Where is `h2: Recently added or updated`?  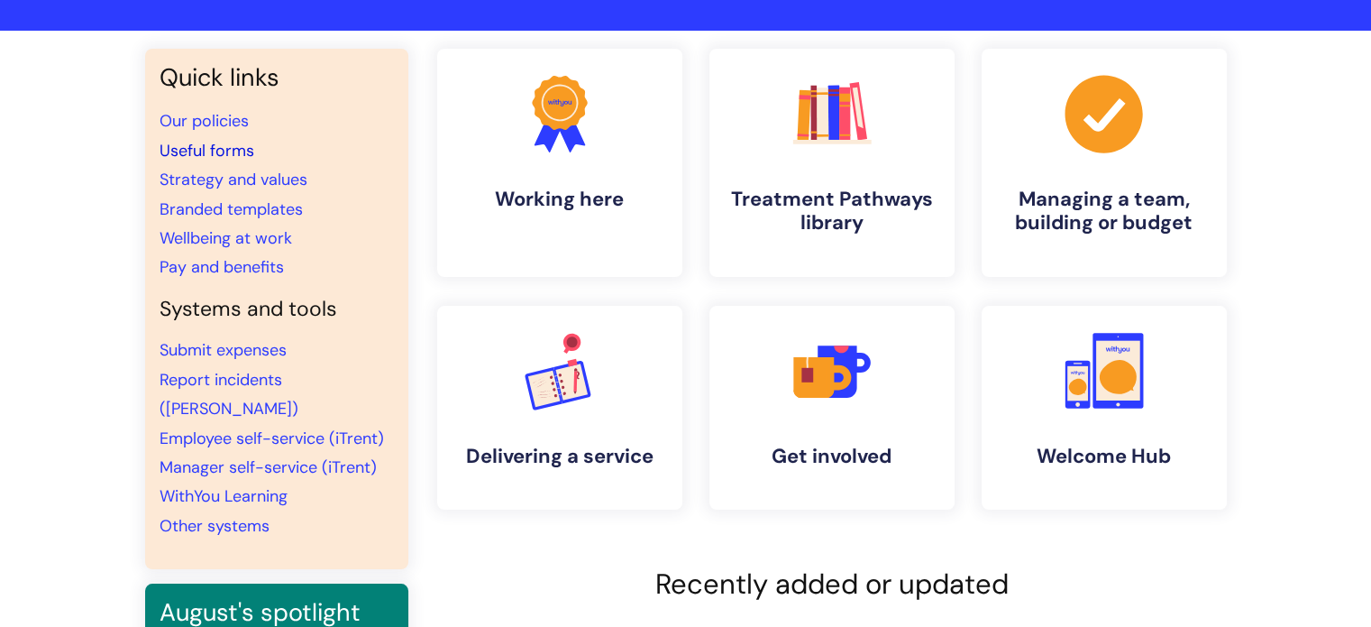
h2: Recently added or updated is located at coordinates (832, 583).